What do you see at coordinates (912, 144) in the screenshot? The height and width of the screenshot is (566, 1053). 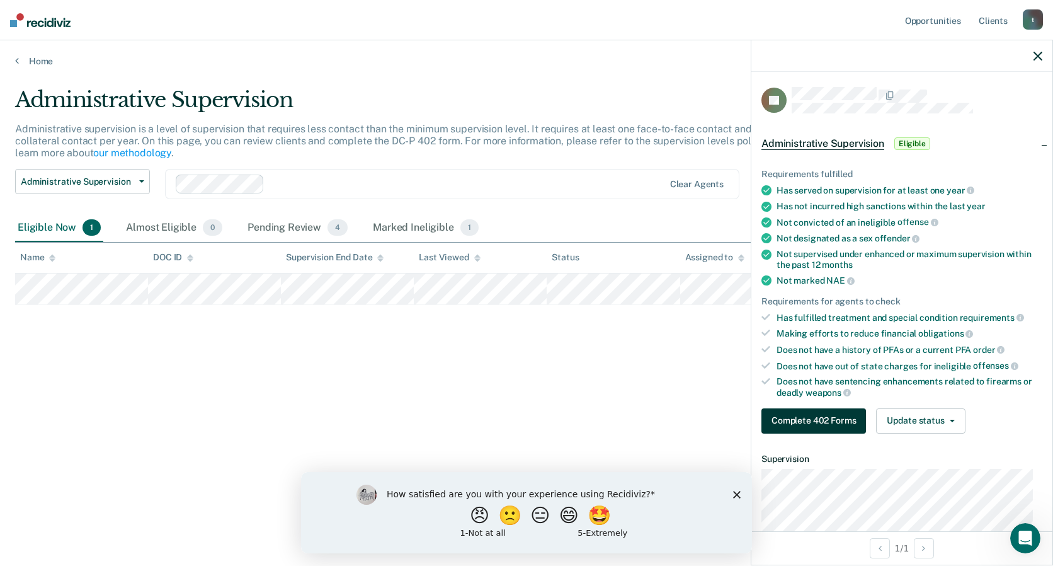 I see `span: Eligible` at bounding box center [912, 144].